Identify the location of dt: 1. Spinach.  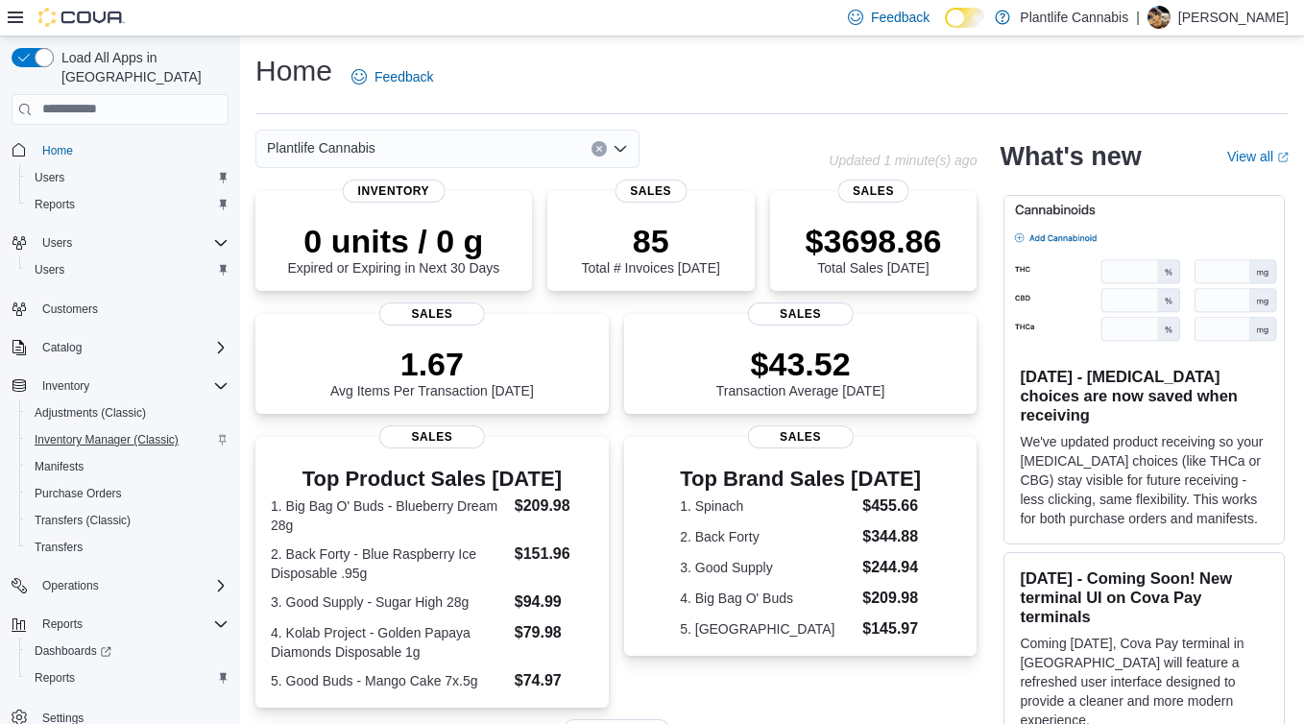
(767, 506).